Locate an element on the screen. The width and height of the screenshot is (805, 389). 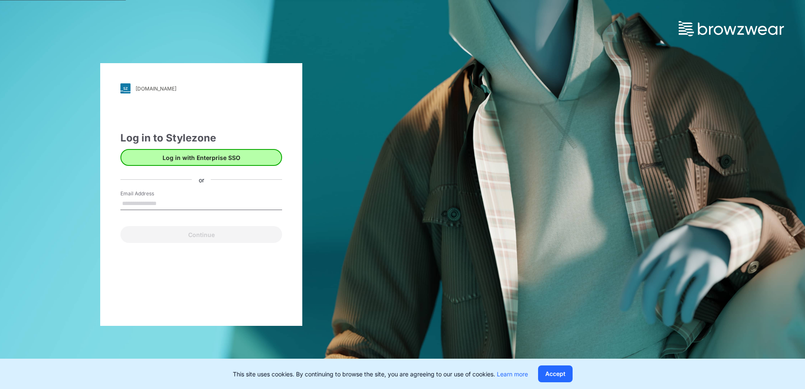
button: Log in with Enterprise SSO is located at coordinates (201, 157).